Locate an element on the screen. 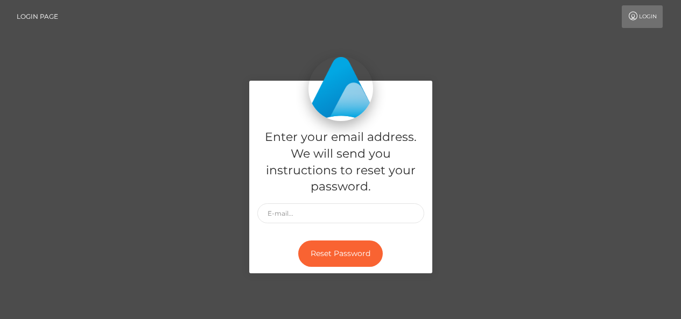 This screenshot has height=319, width=681. a: Login is located at coordinates (642, 17).